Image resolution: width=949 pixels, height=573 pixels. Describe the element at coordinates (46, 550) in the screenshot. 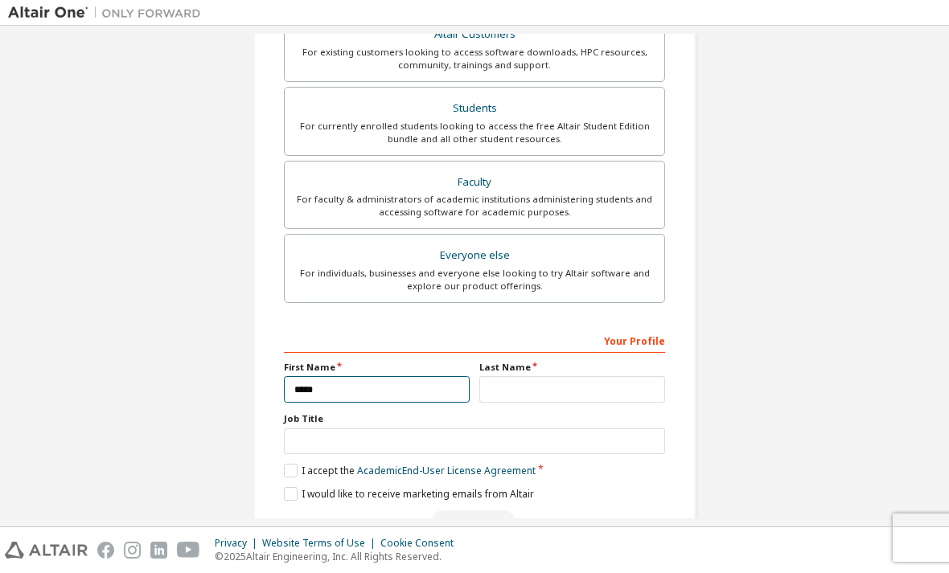

I see `img: altair_logo.svg` at that location.